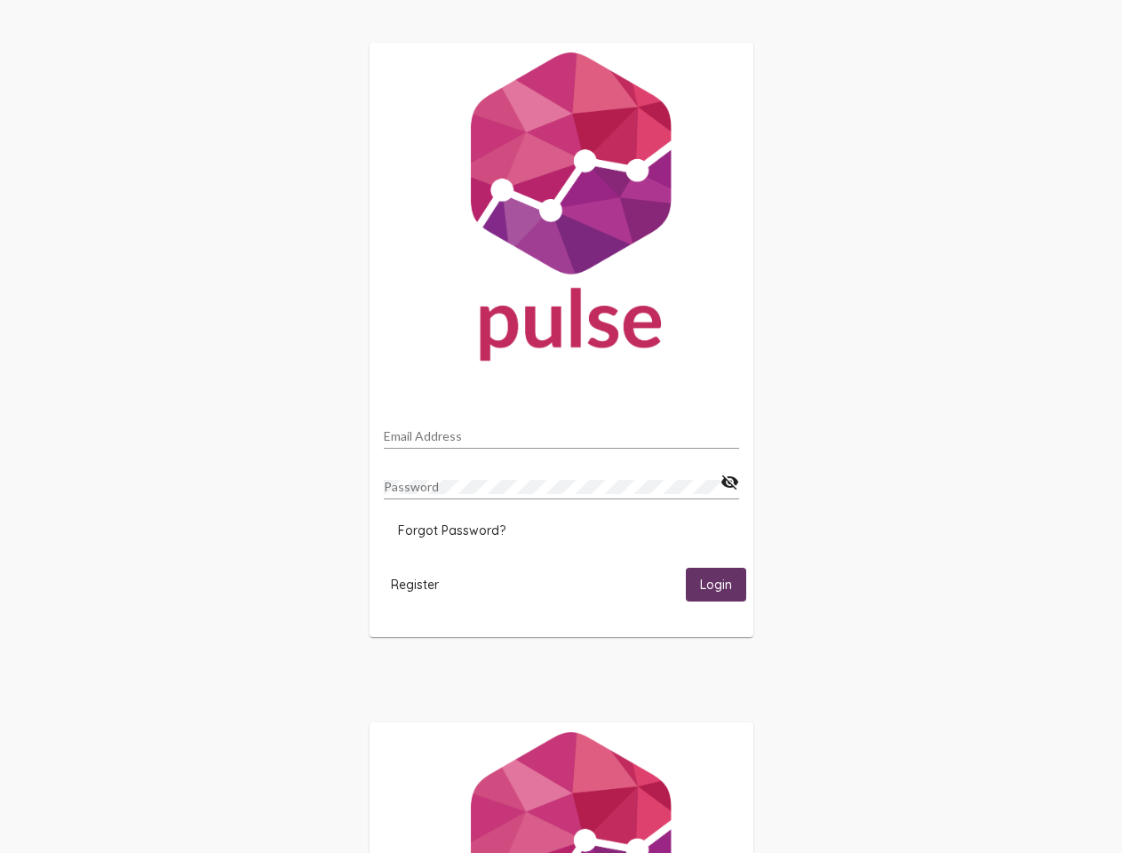  What do you see at coordinates (716, 583) in the screenshot?
I see `button: Login` at bounding box center [716, 583].